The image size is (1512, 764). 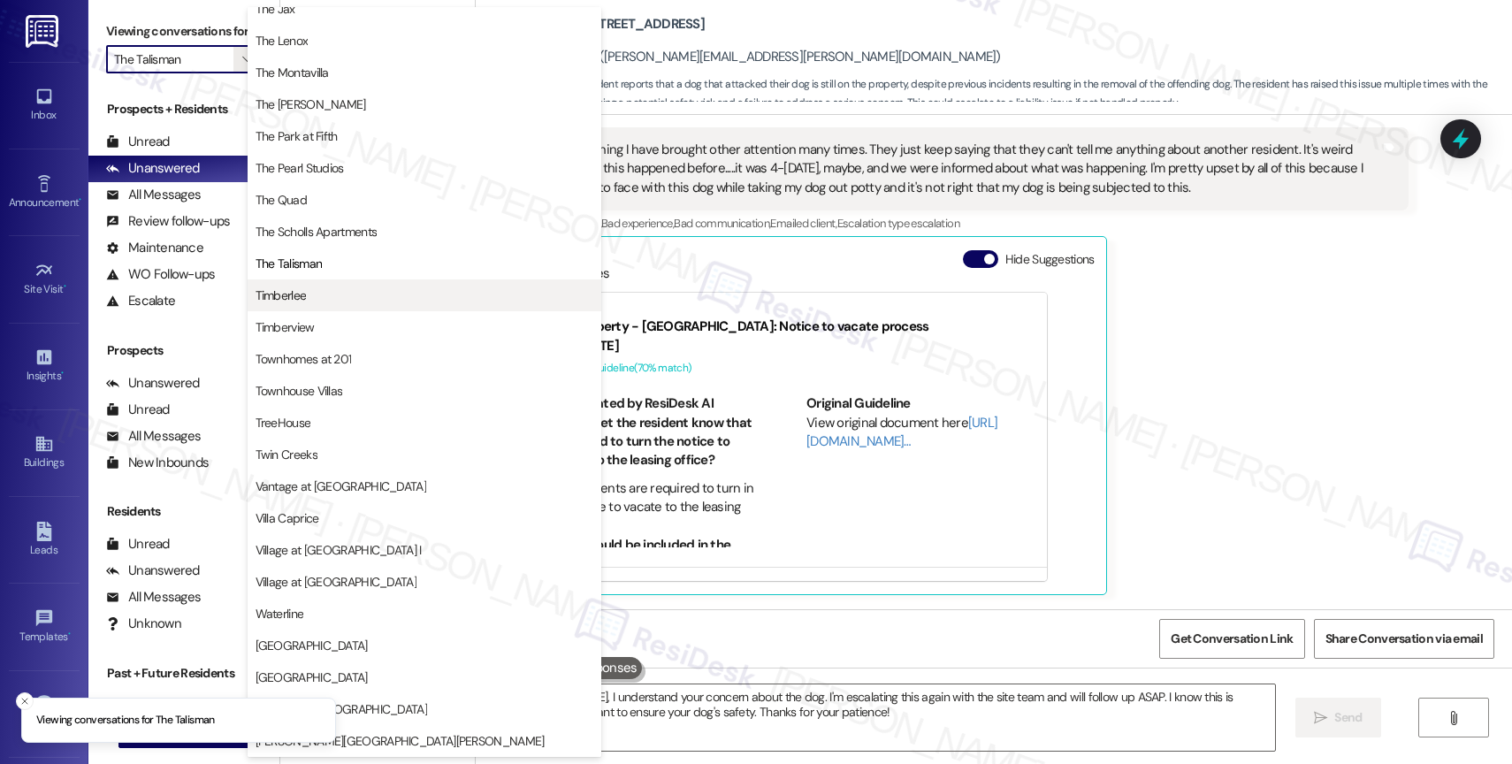 What do you see at coordinates (282, 41) in the screenshot?
I see `span: The Lenox` at bounding box center [282, 41].